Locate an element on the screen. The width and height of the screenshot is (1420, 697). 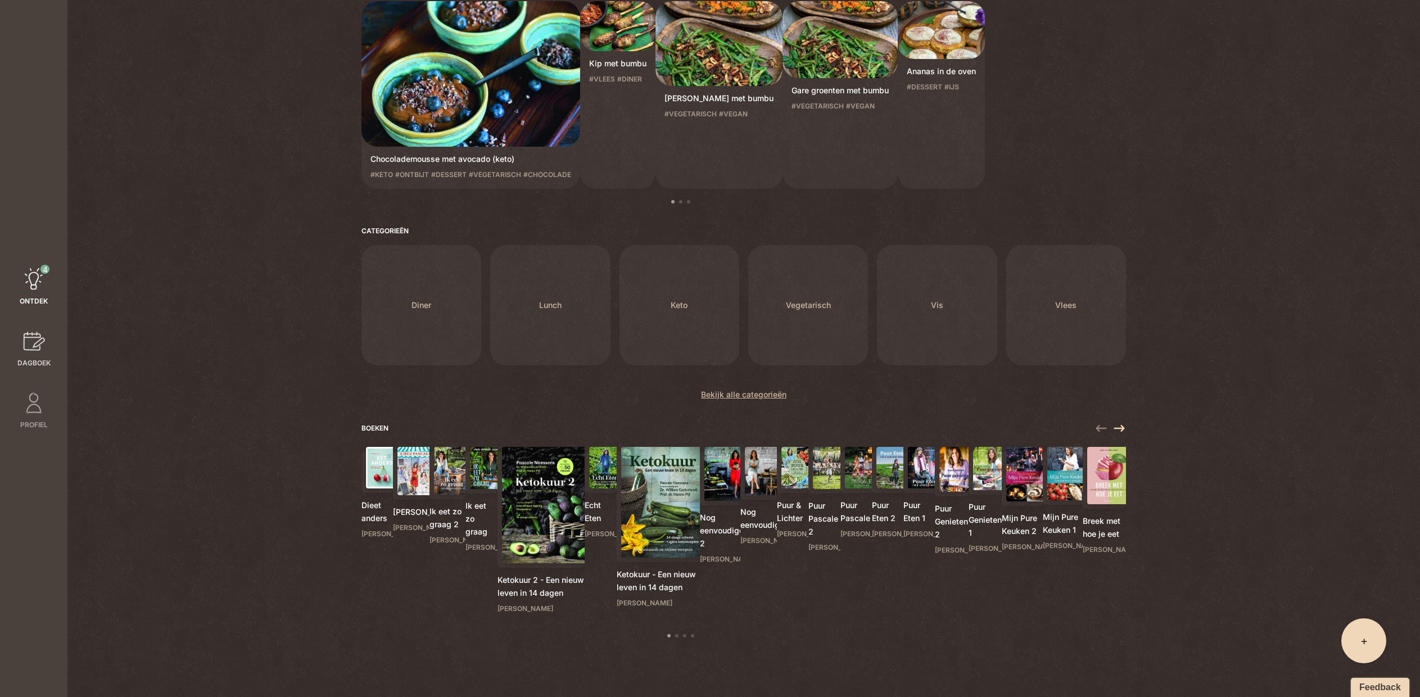
span: vegetarisch is located at coordinates (808, 305).